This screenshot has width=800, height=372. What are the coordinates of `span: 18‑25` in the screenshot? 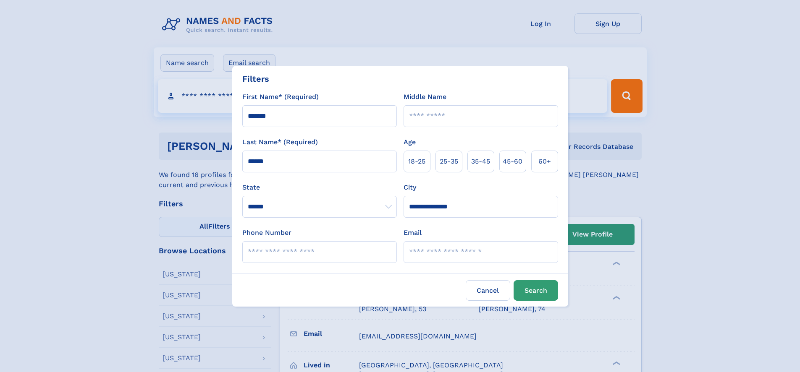 It's located at (416, 162).